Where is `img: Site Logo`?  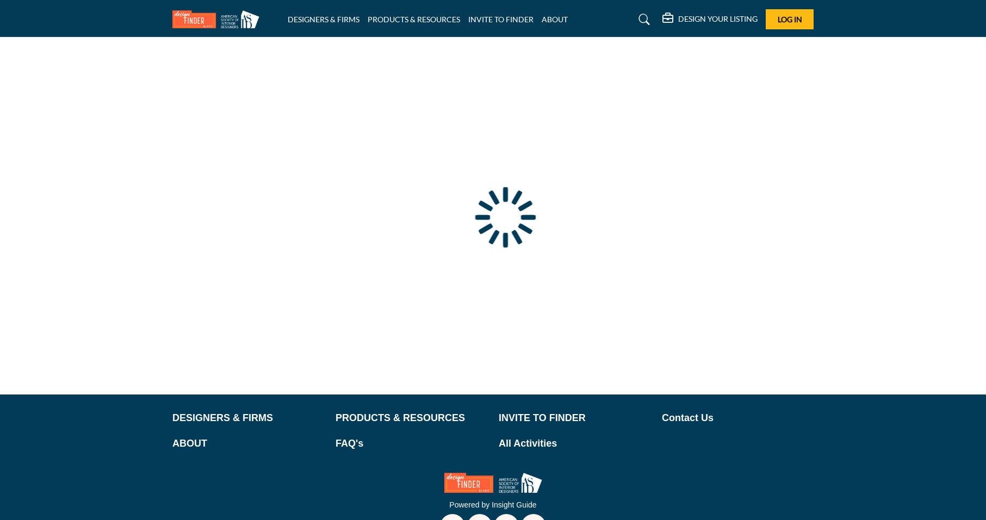
img: Site Logo is located at coordinates (219, 19).